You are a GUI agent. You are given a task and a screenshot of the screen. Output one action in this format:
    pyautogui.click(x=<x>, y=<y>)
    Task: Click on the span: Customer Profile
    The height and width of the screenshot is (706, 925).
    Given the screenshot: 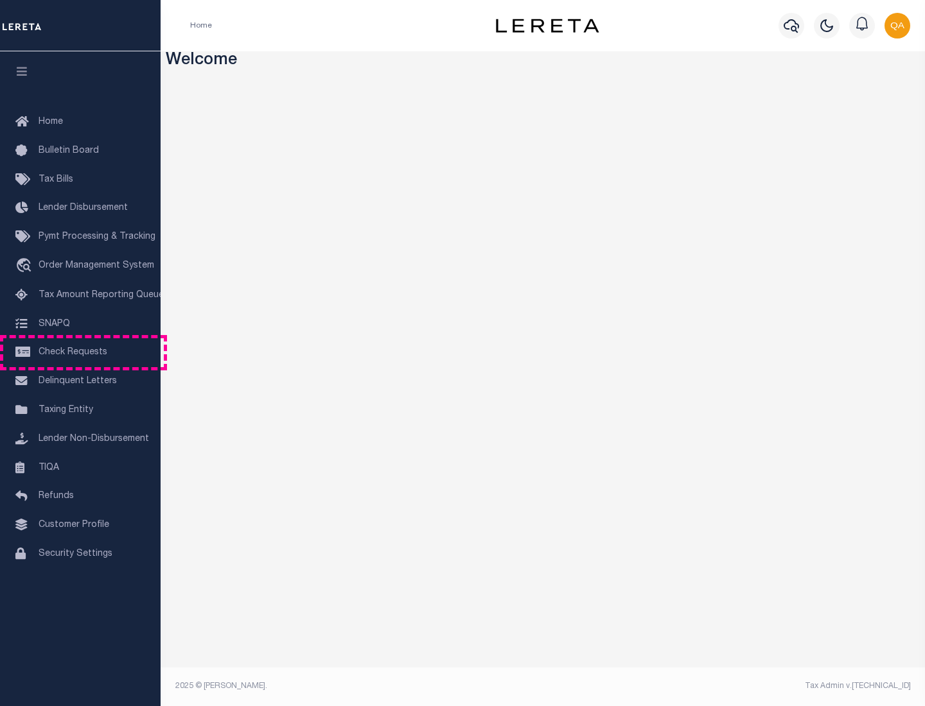 What is the action you would take?
    pyautogui.click(x=74, y=525)
    